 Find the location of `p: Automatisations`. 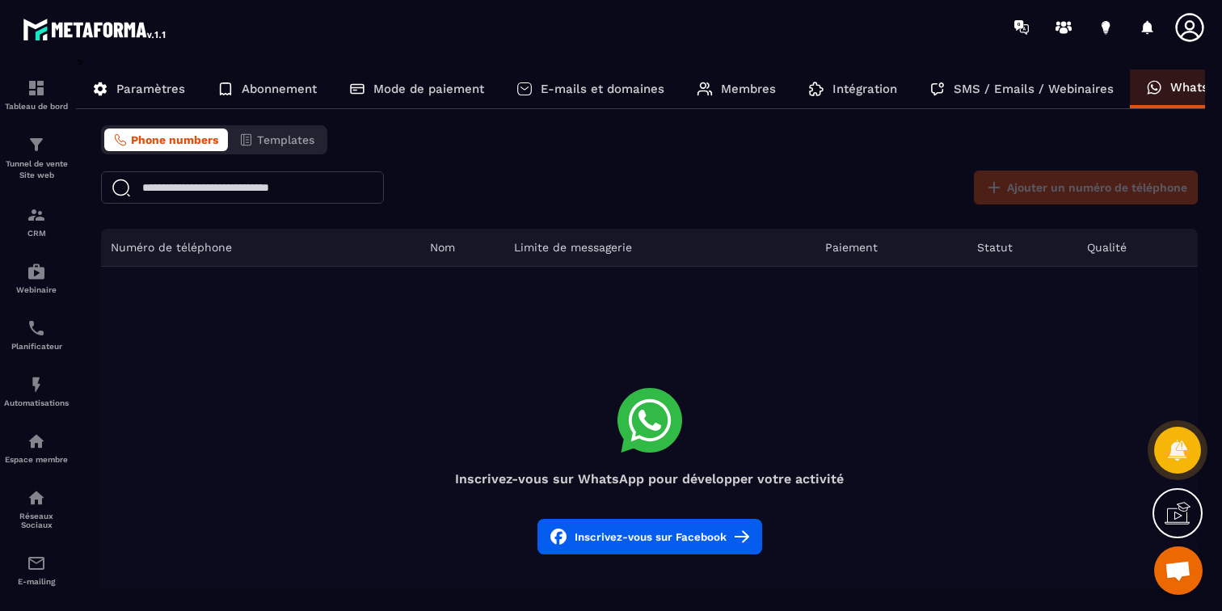

p: Automatisations is located at coordinates (36, 402).